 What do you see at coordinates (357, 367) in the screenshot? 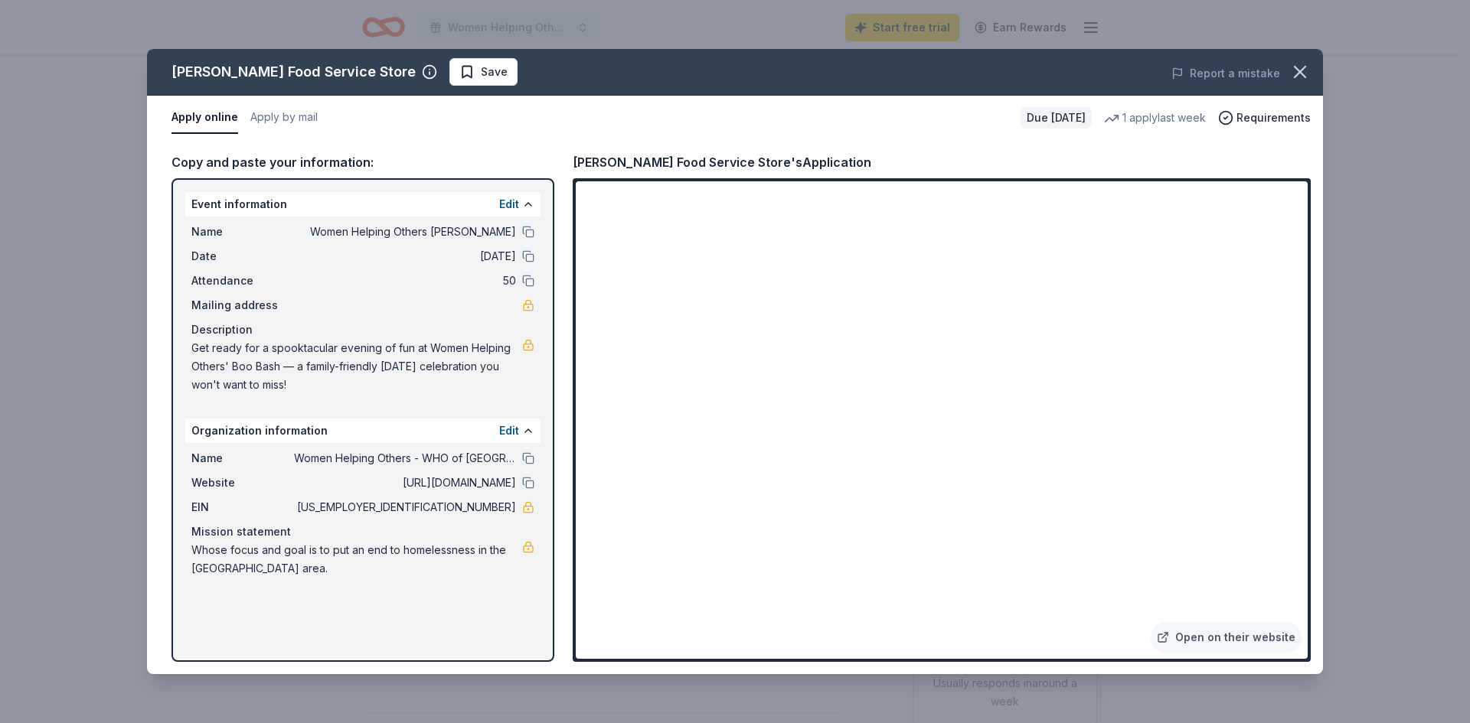
I see `span: Get ready for a spooktacular evening of fun at Women Helping Others' Boo Bash — a family-friendly...` at bounding box center [357, 367].